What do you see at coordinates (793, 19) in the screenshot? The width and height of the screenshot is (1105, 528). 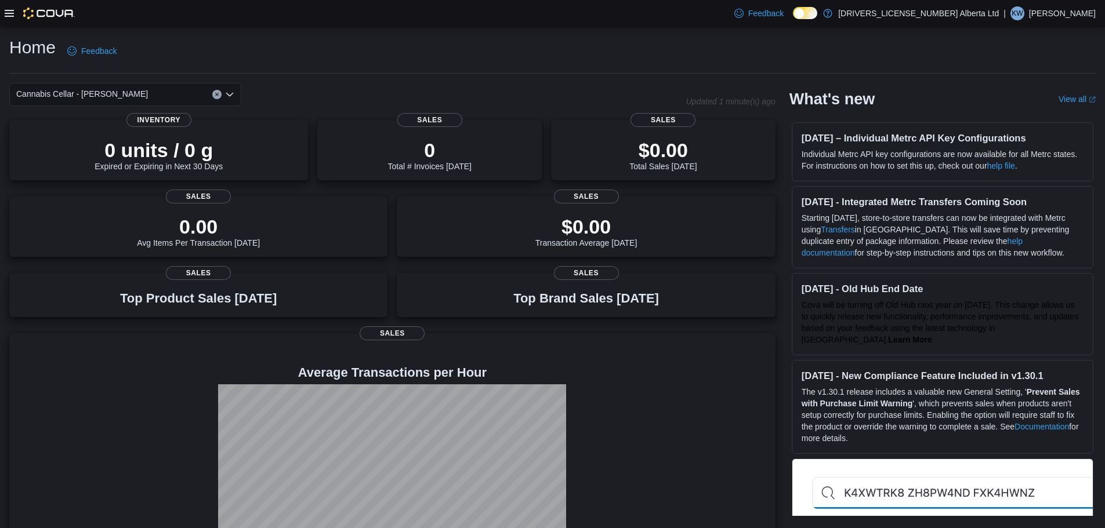 I see `span: Dark Mode` at bounding box center [793, 19].